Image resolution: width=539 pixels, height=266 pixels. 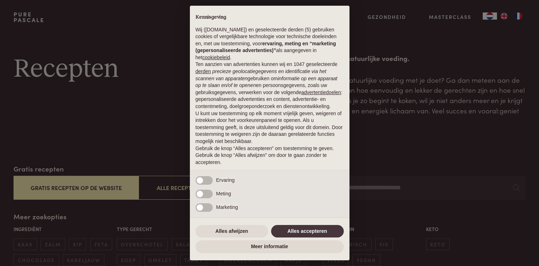 I want to click on em: informatie op een apparaat op te slaan en/of te openen, so click(x=267, y=82).